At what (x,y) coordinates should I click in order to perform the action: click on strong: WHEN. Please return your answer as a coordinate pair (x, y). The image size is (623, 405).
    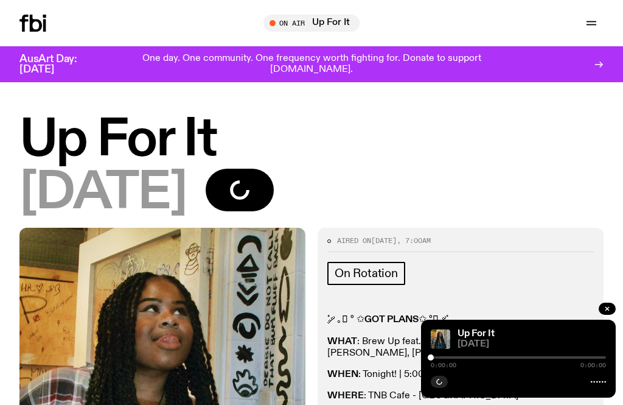
    Looking at the image, I should click on (343, 374).